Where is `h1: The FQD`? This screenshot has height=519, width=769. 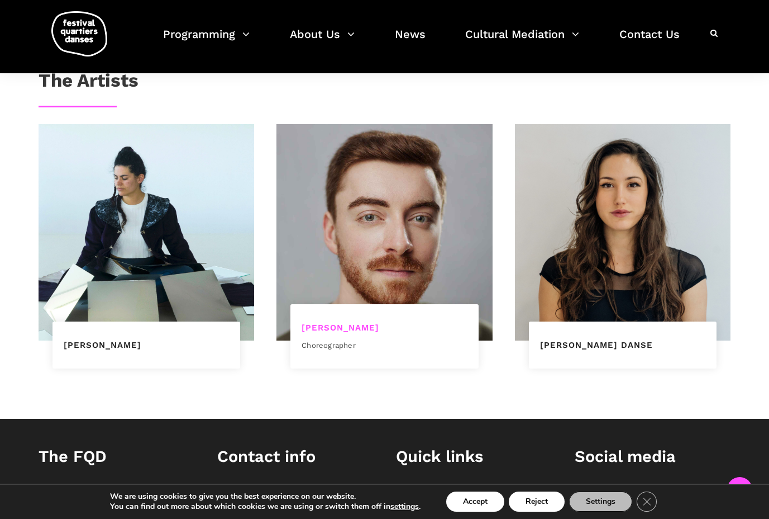 h1: The FQD is located at coordinates (117, 456).